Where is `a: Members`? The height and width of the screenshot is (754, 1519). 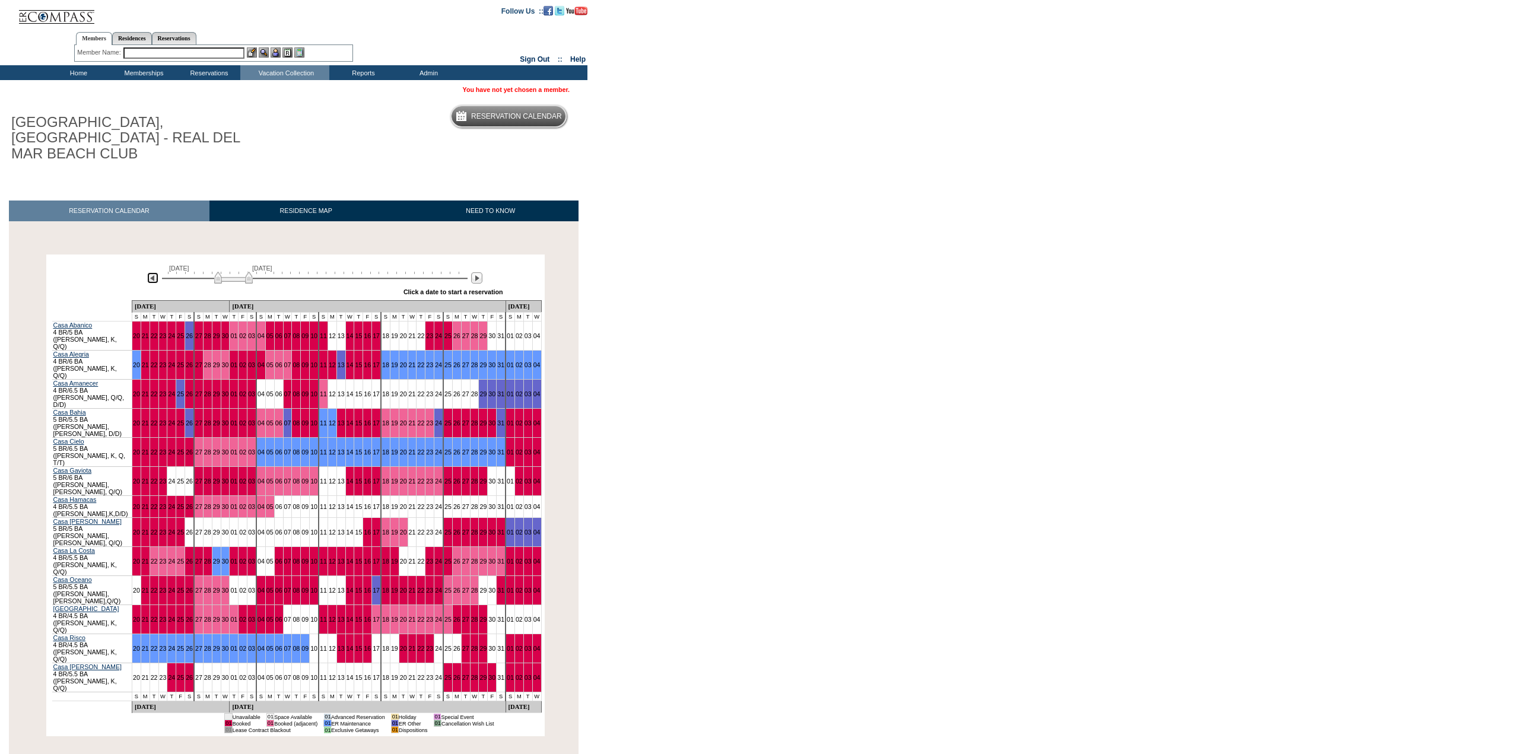 a: Members is located at coordinates (94, 39).